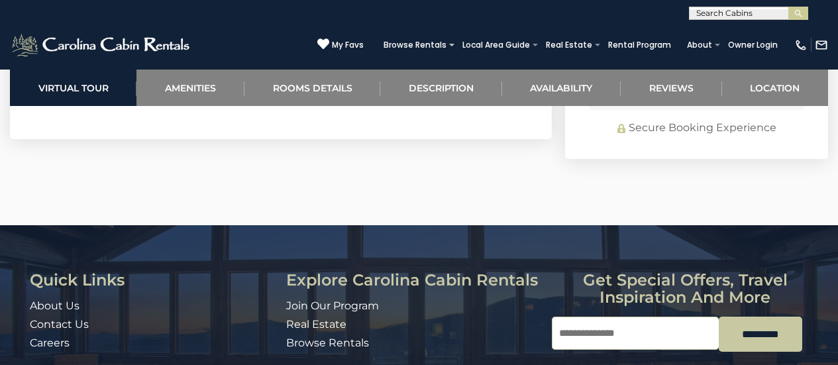  What do you see at coordinates (671, 87) in the screenshot?
I see `a: Reviews` at bounding box center [671, 87].